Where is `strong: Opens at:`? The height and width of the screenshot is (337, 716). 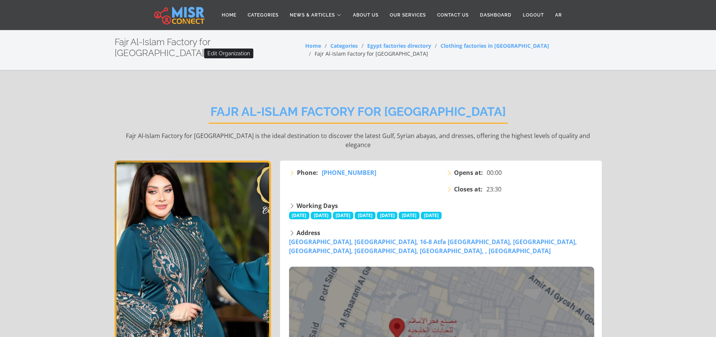
strong: Opens at: is located at coordinates (468, 172).